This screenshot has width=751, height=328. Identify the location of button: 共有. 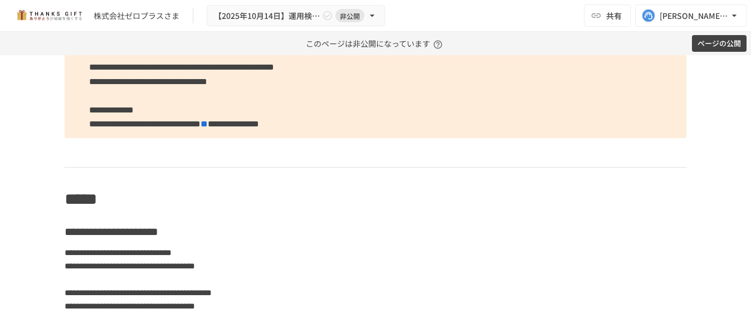
(607, 16).